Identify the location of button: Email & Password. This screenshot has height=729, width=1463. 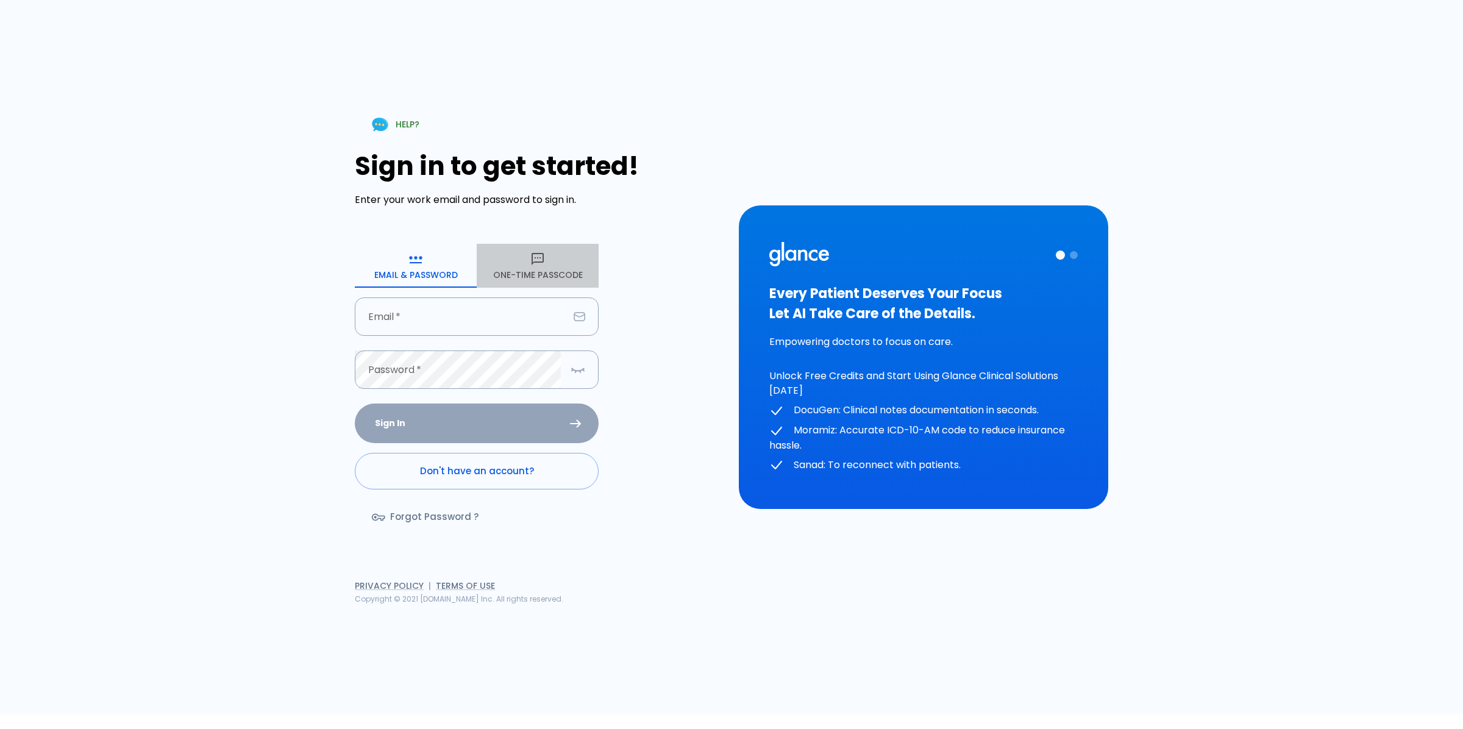
(416, 266).